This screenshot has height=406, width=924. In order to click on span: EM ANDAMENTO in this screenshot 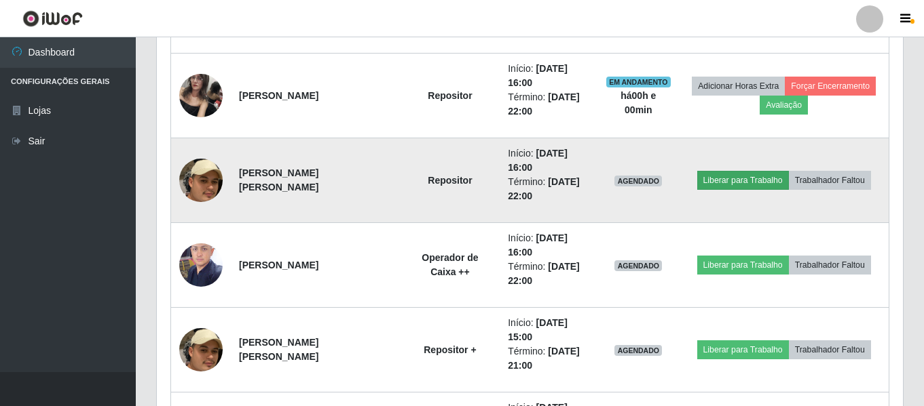, I will do `click(638, 82)`.